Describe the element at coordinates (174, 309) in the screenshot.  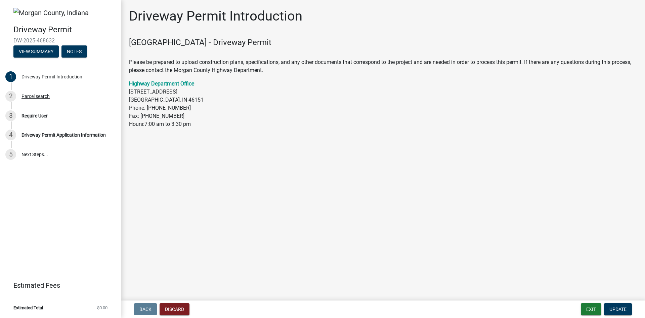
I see `button: Discard` at that location.